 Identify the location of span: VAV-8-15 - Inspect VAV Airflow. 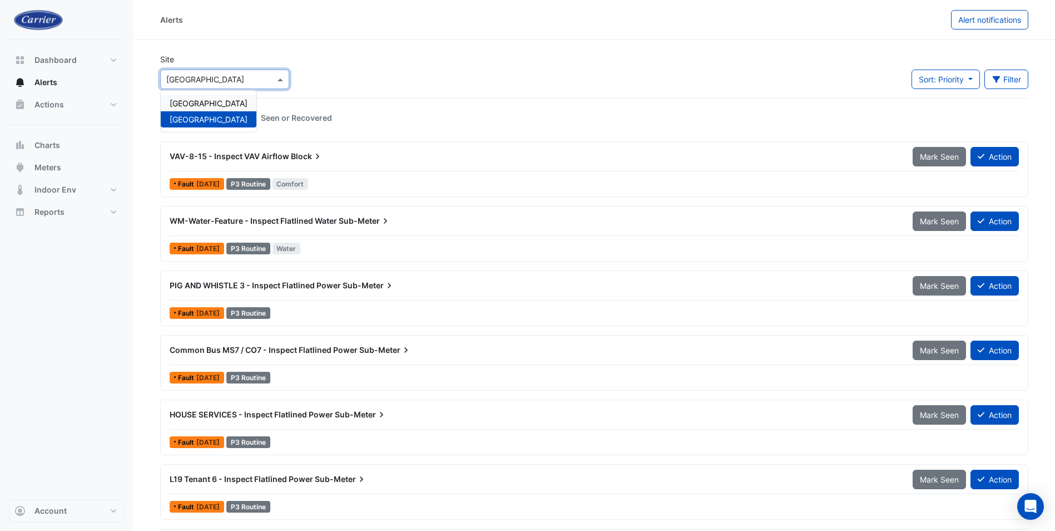
(229, 156).